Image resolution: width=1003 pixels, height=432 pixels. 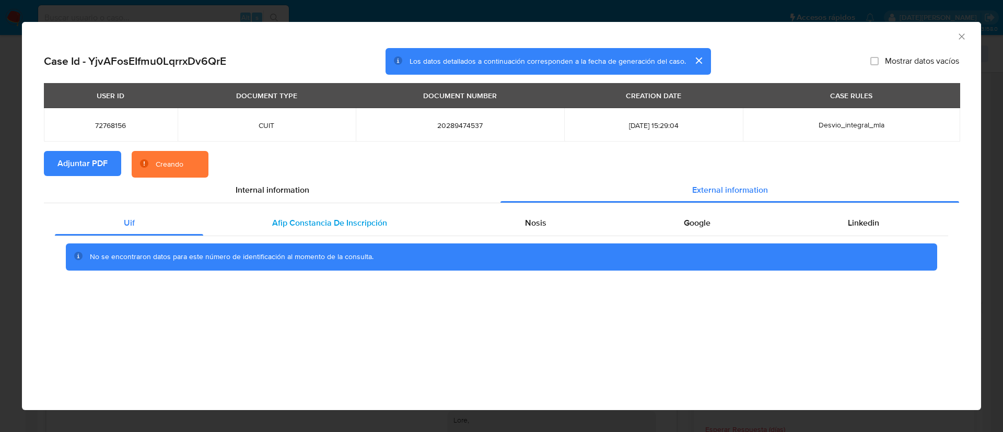 What do you see at coordinates (851, 96) in the screenshot?
I see `div: CASE RULES` at bounding box center [851, 96].